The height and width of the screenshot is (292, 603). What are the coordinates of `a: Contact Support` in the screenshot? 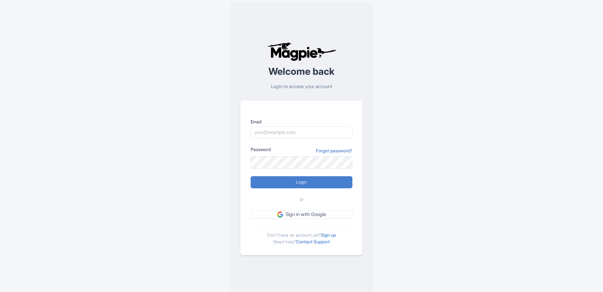 It's located at (313, 241).